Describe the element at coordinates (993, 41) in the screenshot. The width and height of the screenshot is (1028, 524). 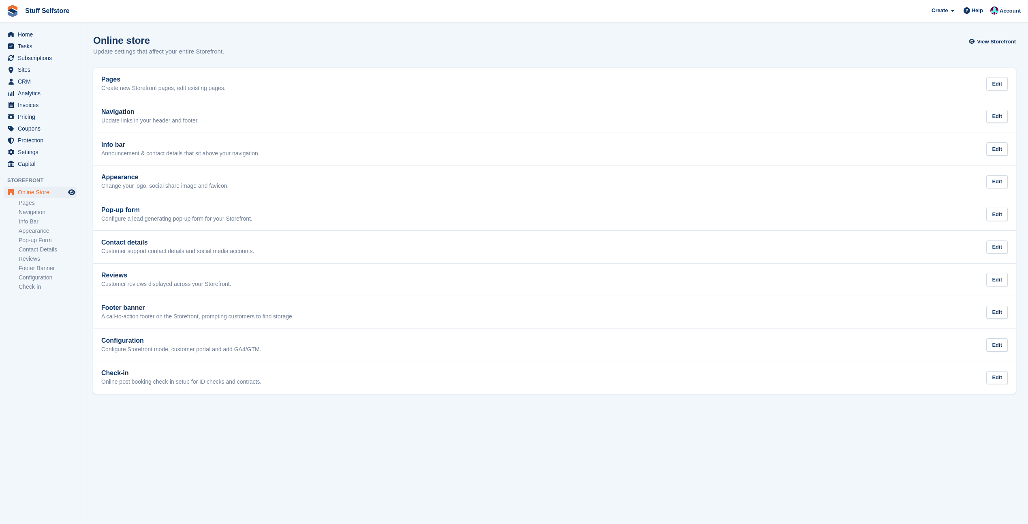
I see `a: View Storefront` at that location.